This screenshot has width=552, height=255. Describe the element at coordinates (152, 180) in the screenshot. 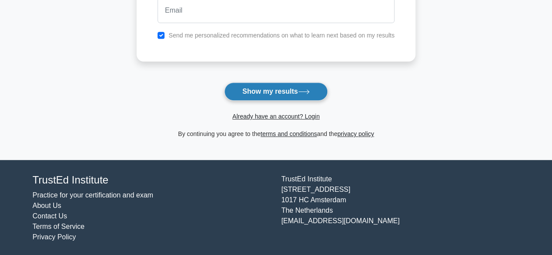

I see `h4: TrustEd Institute` at that location.